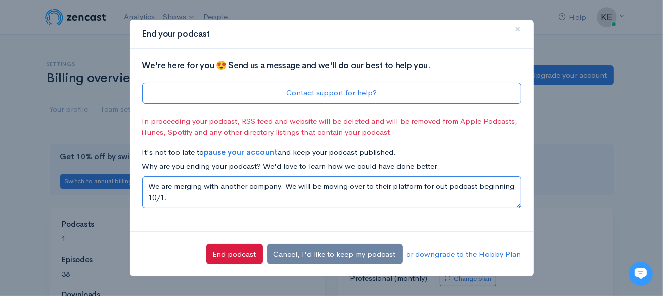  I want to click on span: New conversation, so click(93, 144).